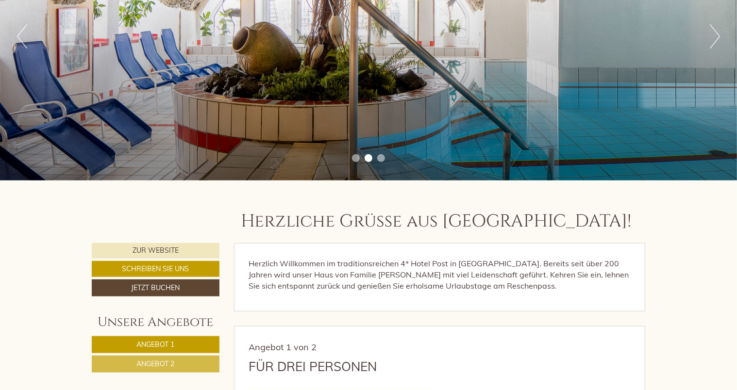  What do you see at coordinates (22, 36) in the screenshot?
I see `button: Previous` at bounding box center [22, 36].